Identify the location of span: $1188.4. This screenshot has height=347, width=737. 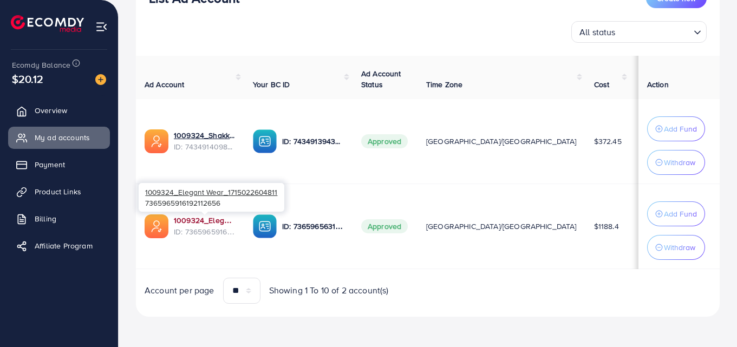
(606, 226).